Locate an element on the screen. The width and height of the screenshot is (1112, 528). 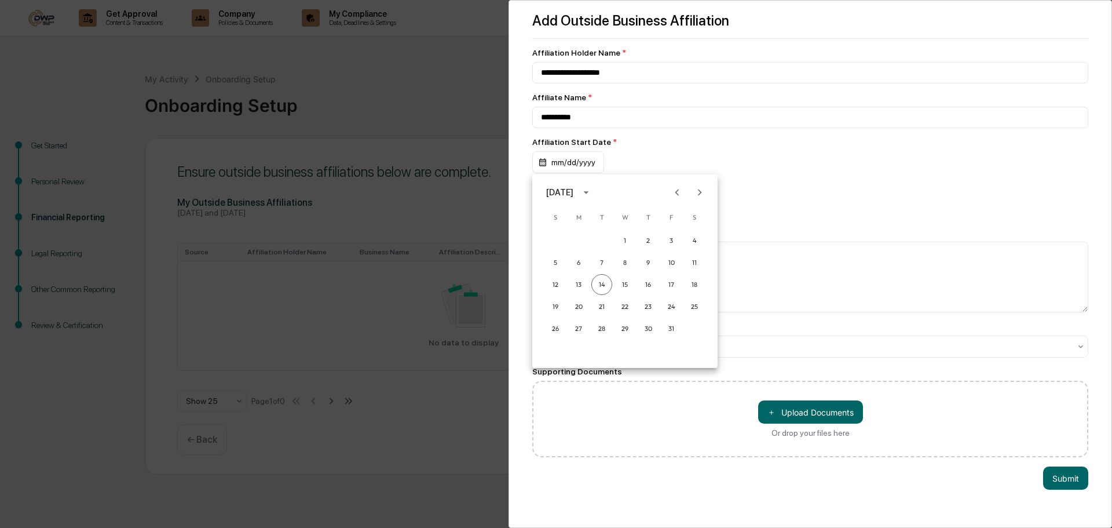
button: 4 is located at coordinates (695, 240).